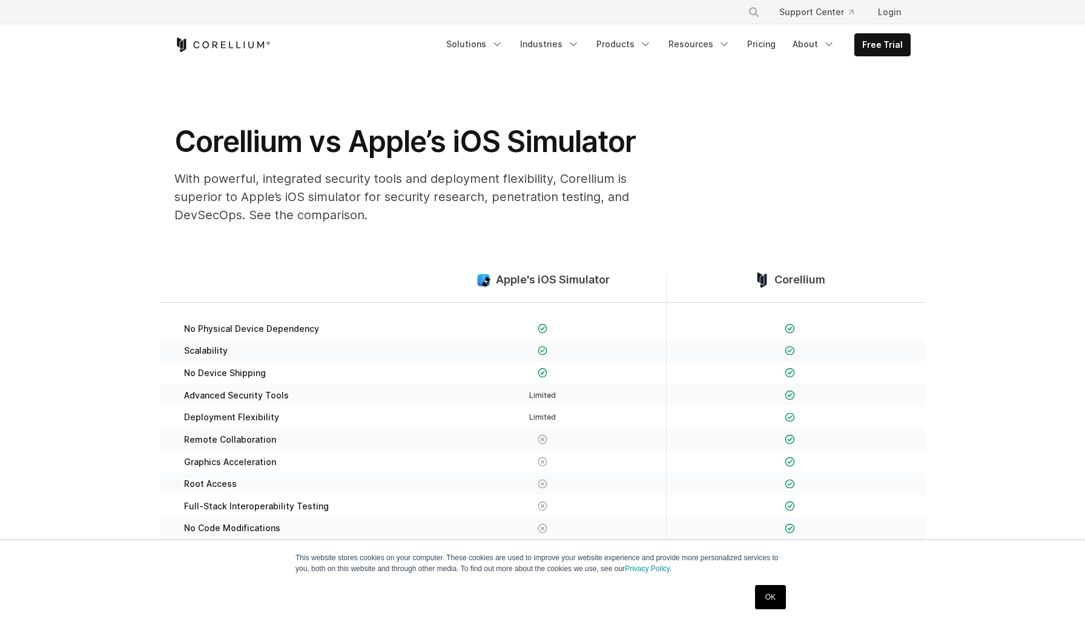 The height and width of the screenshot is (625, 1085). What do you see at coordinates (222, 45) in the screenshot?
I see `a: Corellium Home` at bounding box center [222, 45].